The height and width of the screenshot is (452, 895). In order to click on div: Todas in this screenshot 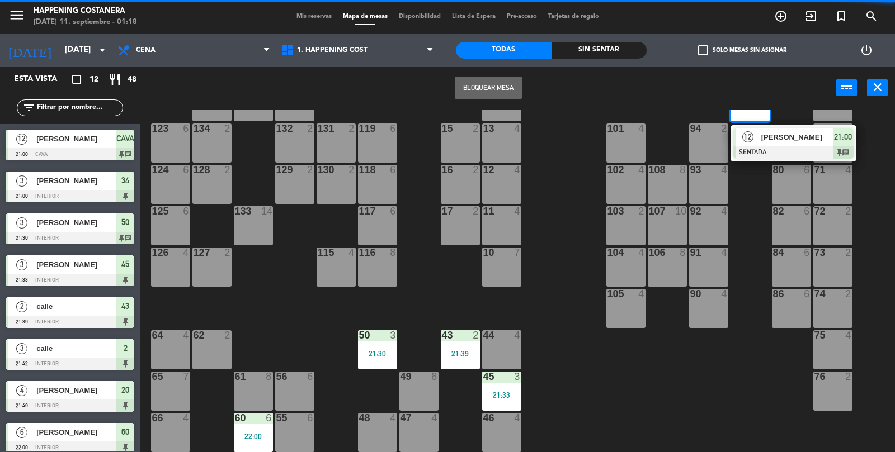, I will do `click(503, 50)`.